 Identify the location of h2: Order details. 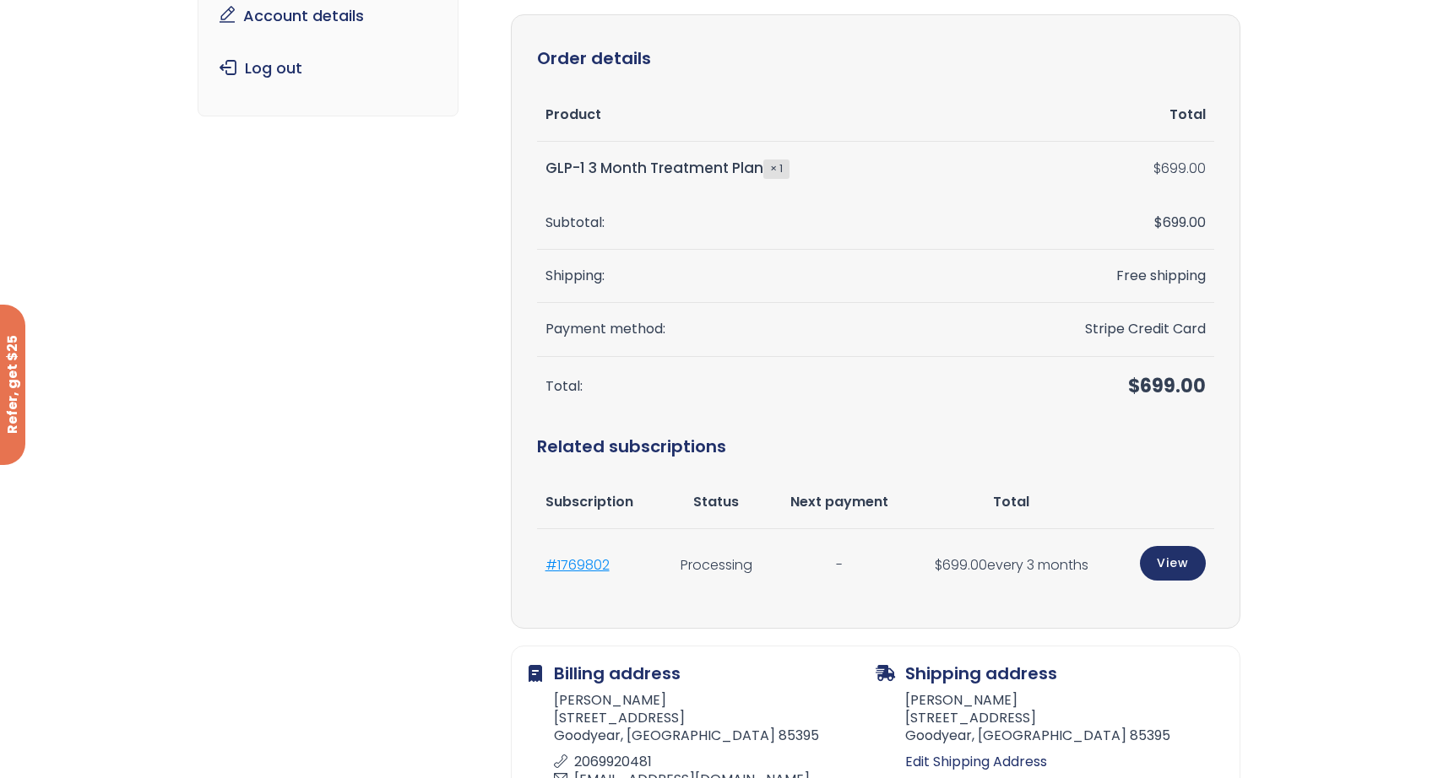
(876, 58).